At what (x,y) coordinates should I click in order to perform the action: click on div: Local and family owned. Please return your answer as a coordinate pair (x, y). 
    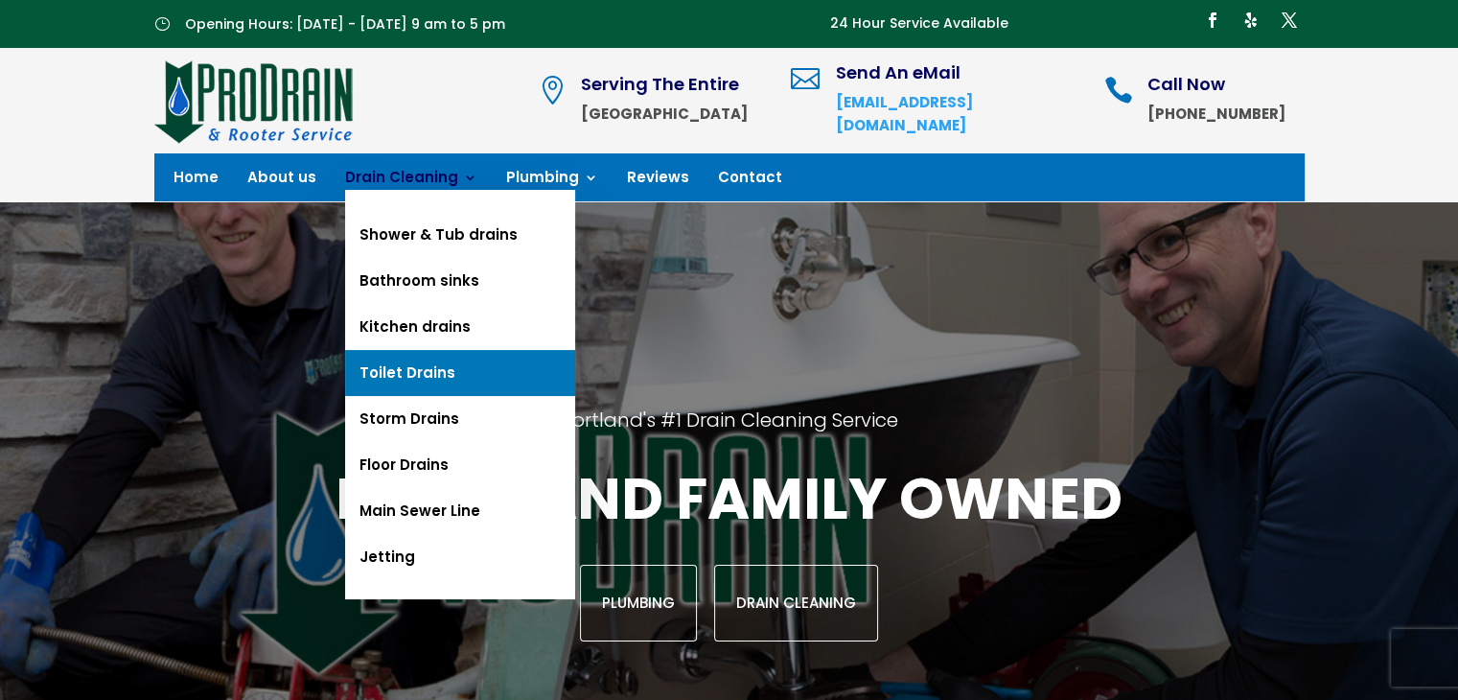
    Looking at the image, I should click on (729, 551).